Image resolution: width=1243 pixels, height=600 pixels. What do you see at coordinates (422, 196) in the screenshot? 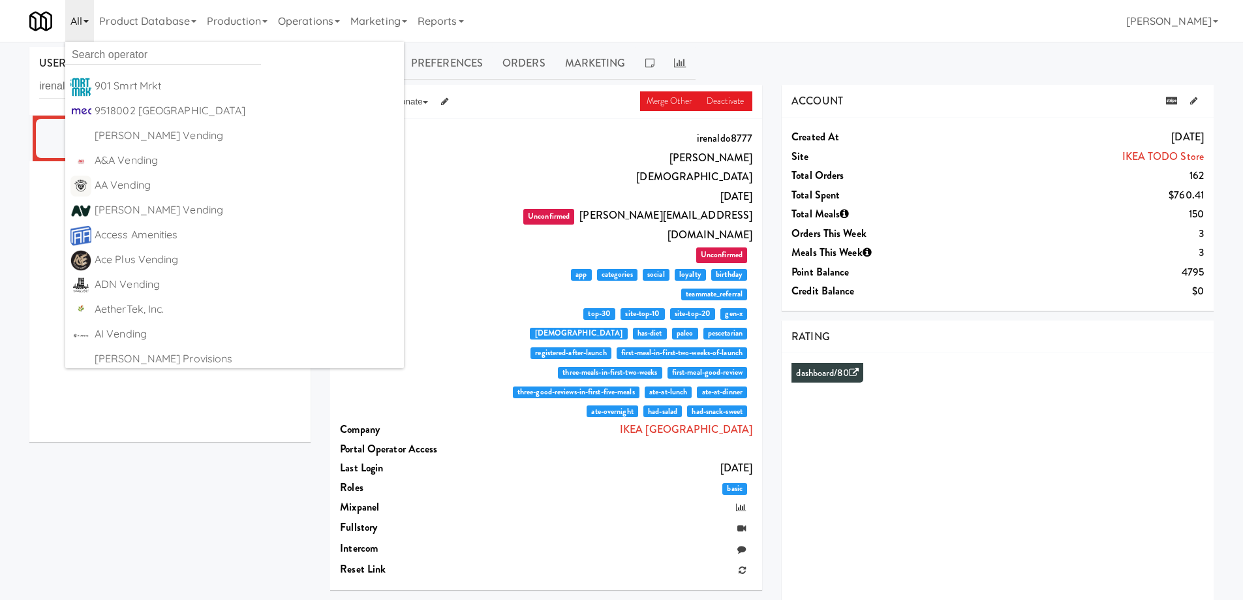
I see `dt: Date Of Birth` at bounding box center [422, 196].